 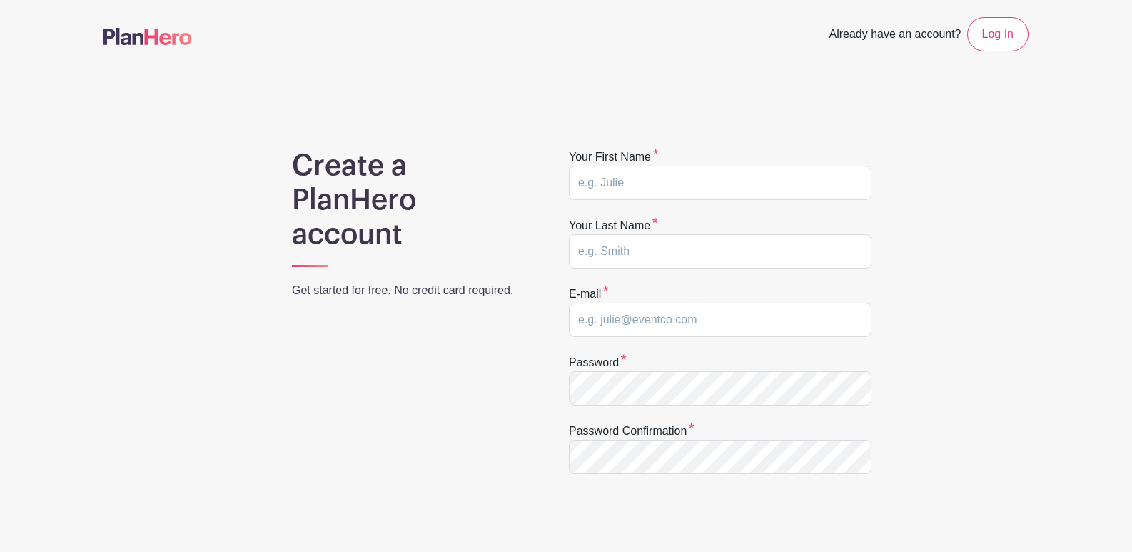 What do you see at coordinates (720, 183) in the screenshot?
I see `input: e.g. Julie` at bounding box center [720, 183].